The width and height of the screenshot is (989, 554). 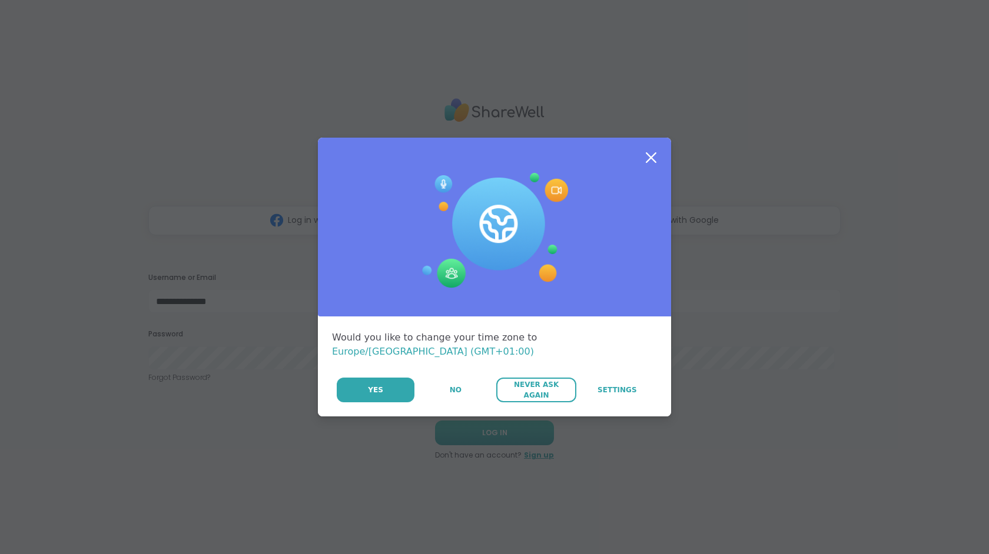 What do you see at coordinates (535, 390) in the screenshot?
I see `button: Never Ask Again` at bounding box center [535, 390].